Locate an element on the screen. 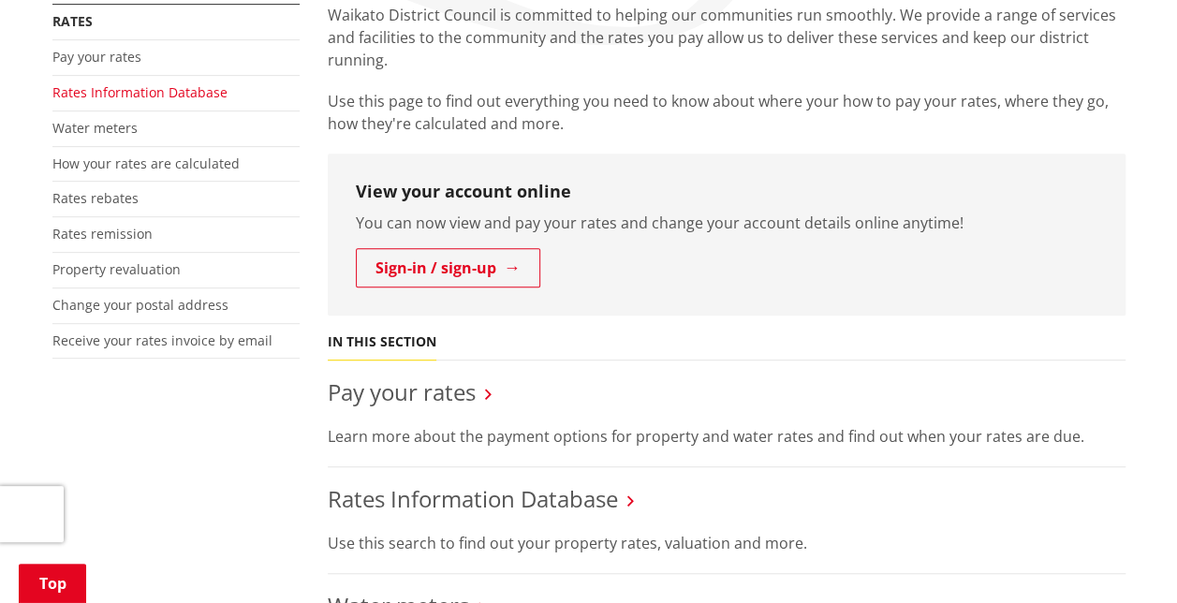 This screenshot has height=603, width=1177. p: Learn more about the payment options for property and water rates and find out when your rates ar... is located at coordinates (727, 436).